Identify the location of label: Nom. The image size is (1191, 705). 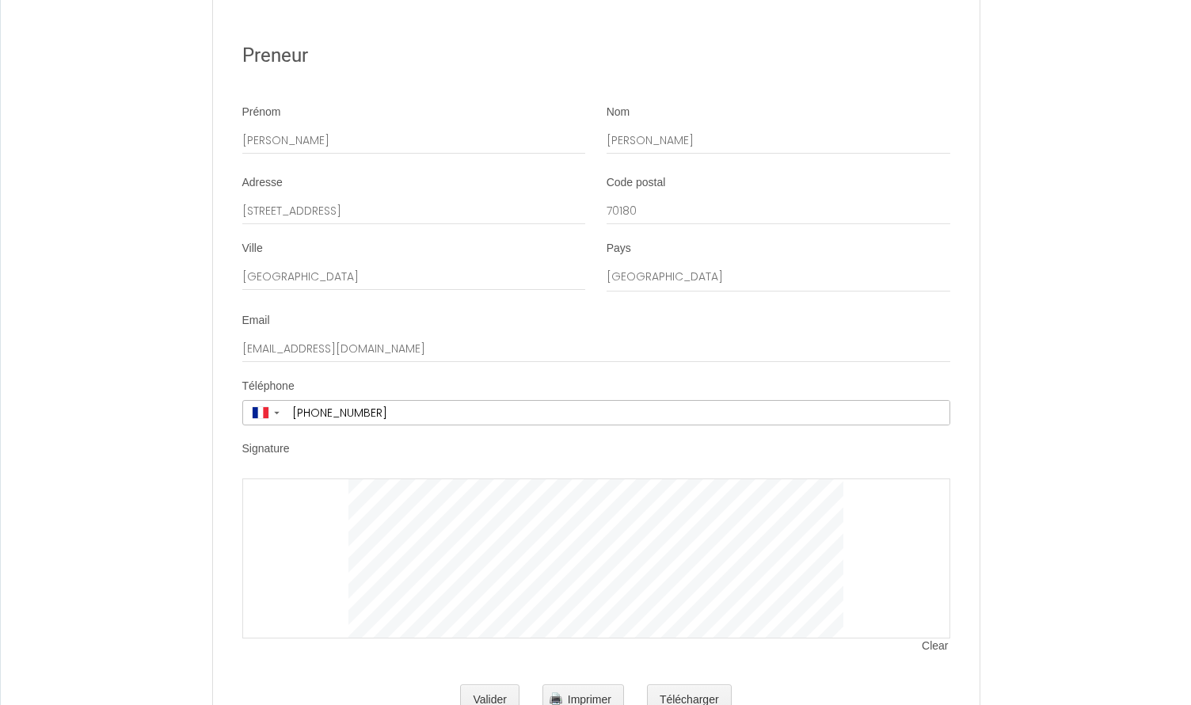
(619, 112).